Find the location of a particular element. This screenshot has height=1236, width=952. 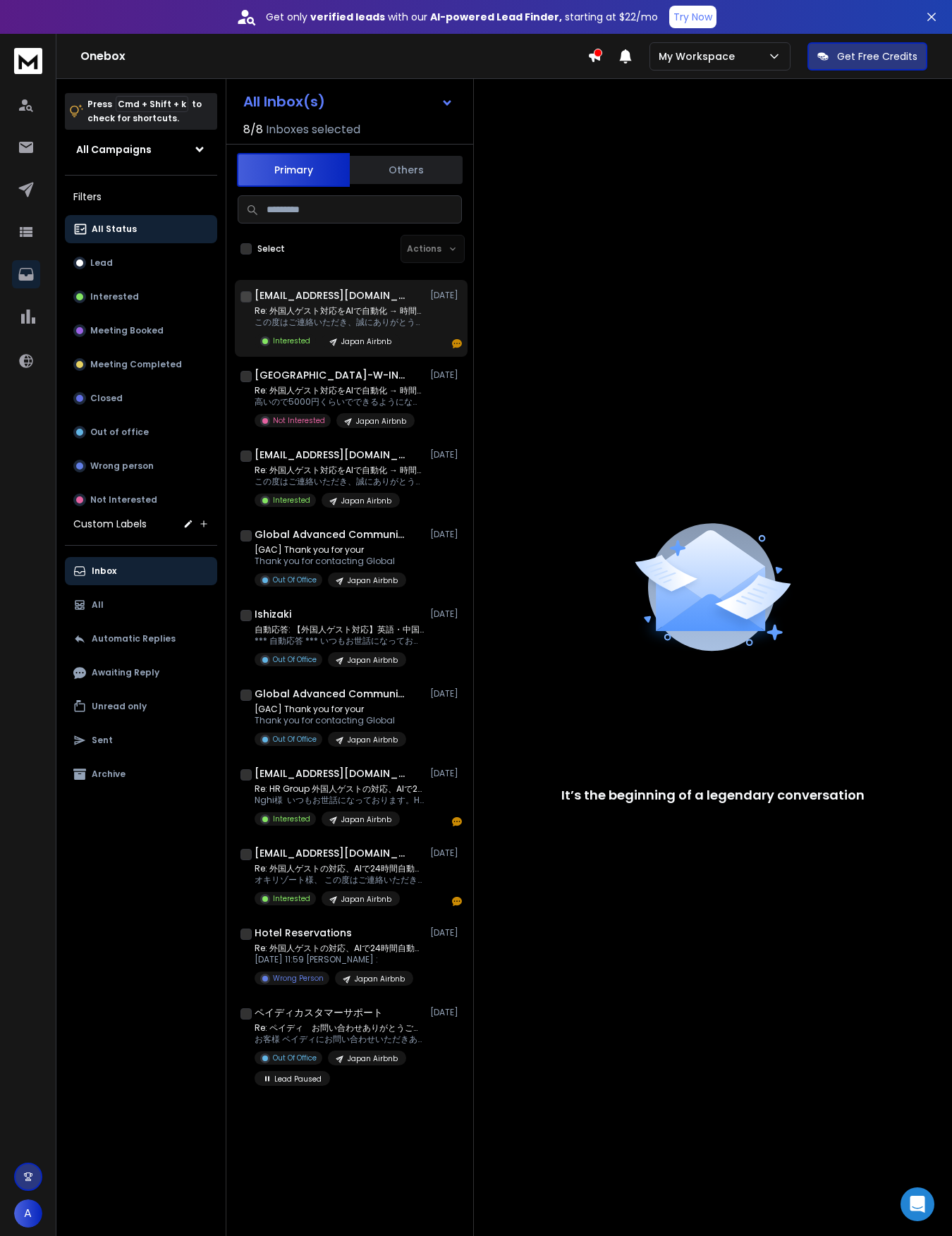

p: Inbox is located at coordinates (104, 571).